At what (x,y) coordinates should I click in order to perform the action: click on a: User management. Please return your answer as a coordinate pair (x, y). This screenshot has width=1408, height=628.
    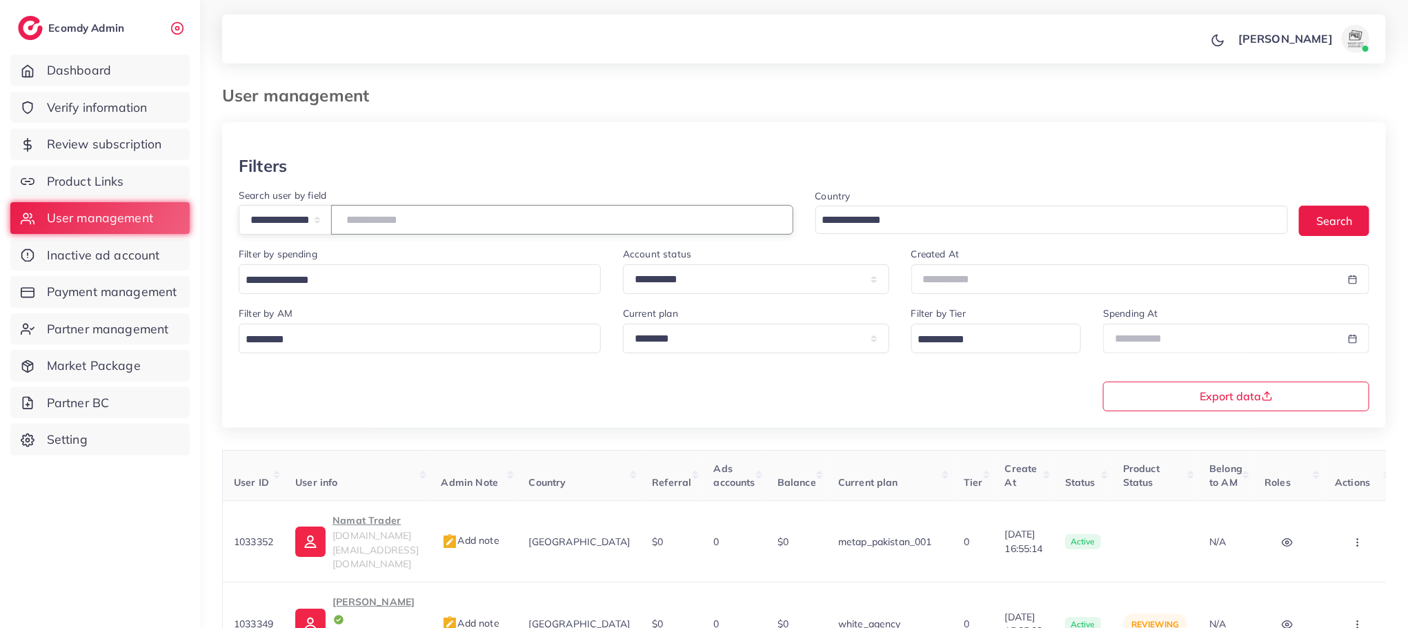
    Looking at the image, I should click on (100, 218).